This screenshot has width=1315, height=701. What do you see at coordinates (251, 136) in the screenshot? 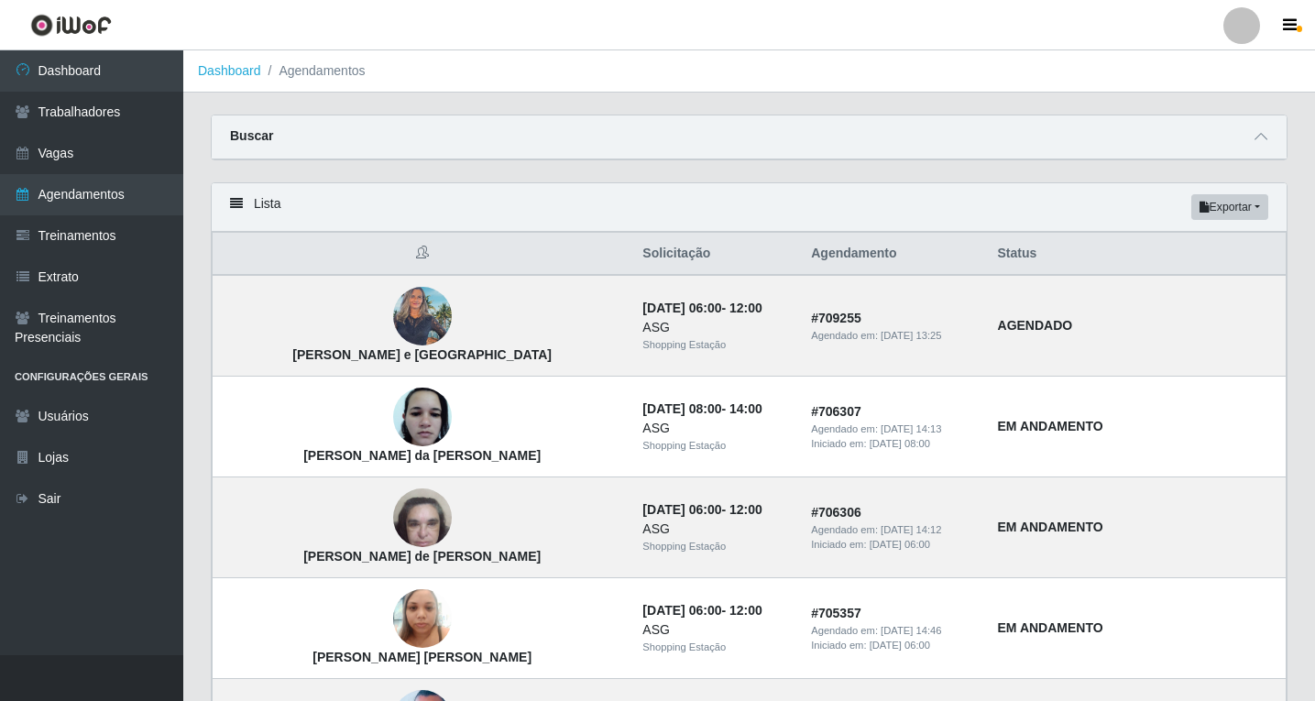
I see `strong: Buscar` at bounding box center [251, 136].